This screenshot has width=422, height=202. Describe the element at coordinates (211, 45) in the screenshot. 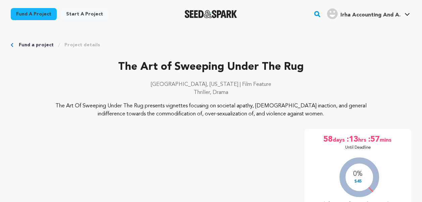

I see `div: Breadcrumb` at that location.